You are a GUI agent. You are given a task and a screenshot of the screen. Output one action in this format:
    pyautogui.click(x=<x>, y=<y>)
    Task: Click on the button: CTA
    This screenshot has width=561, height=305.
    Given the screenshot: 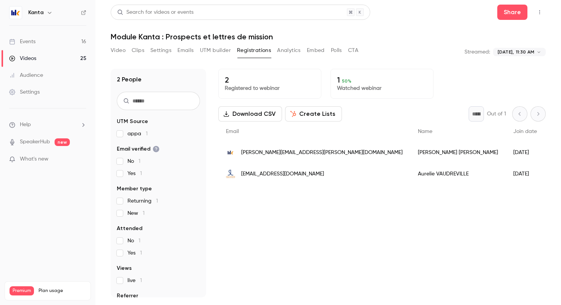 What is the action you would take?
    pyautogui.click(x=353, y=50)
    